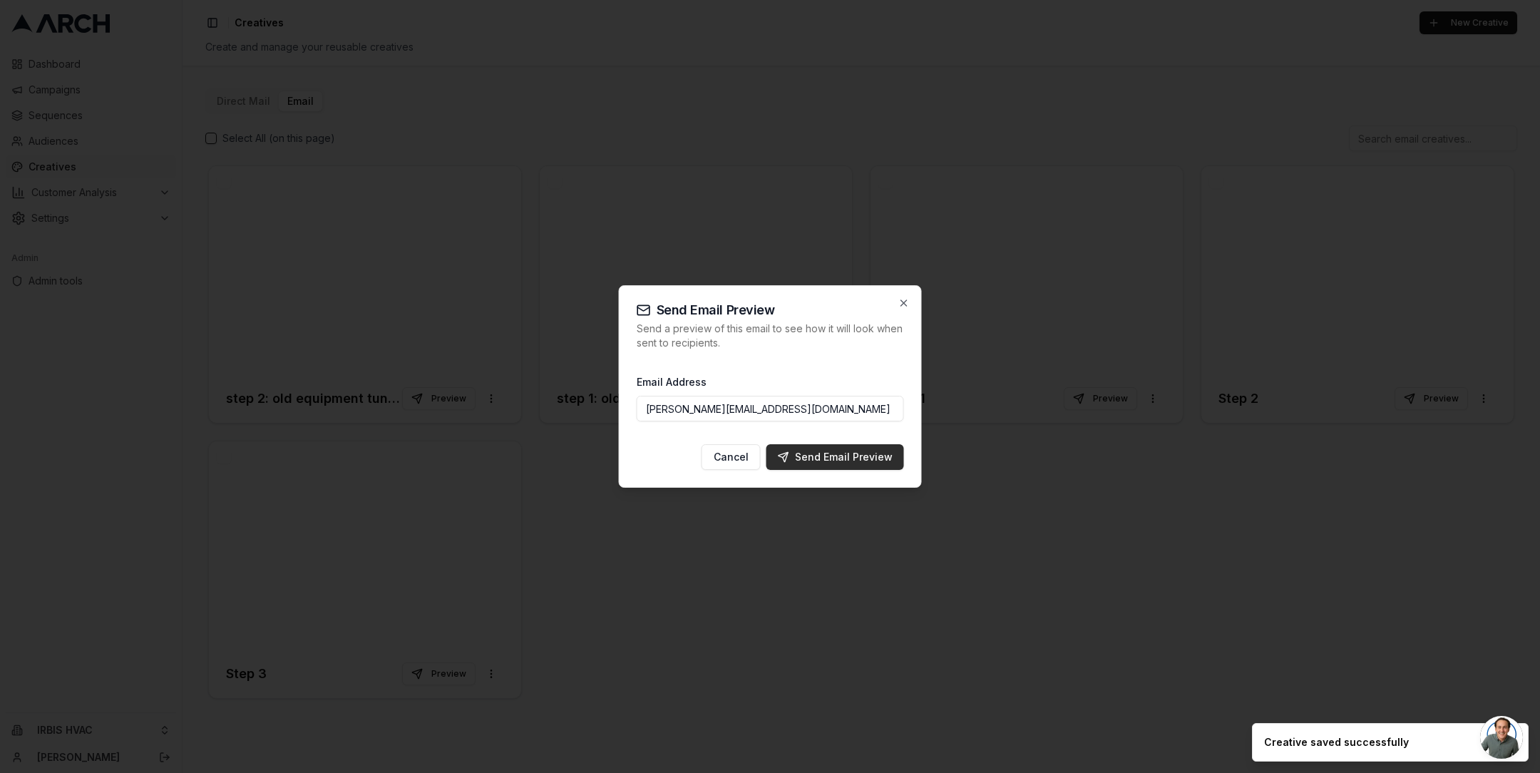 This screenshot has width=1540, height=773. What do you see at coordinates (672, 382) in the screenshot?
I see `label: Email Address` at bounding box center [672, 382].